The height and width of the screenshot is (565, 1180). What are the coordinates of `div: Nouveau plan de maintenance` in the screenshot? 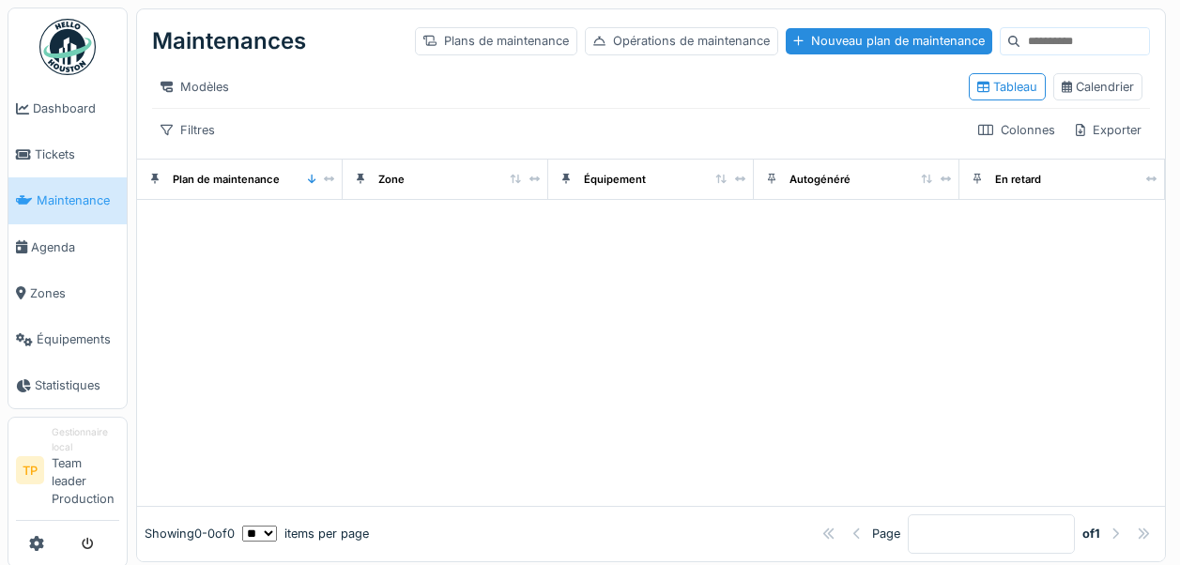 It's located at (889, 40).